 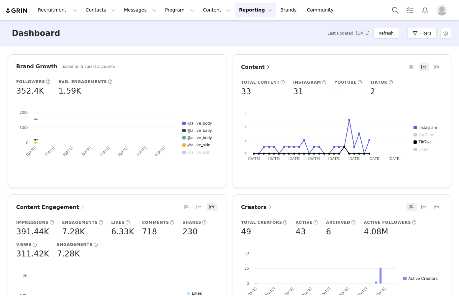 What do you see at coordinates (345, 82) in the screenshot?
I see `h5: YouTube` at bounding box center [345, 82].